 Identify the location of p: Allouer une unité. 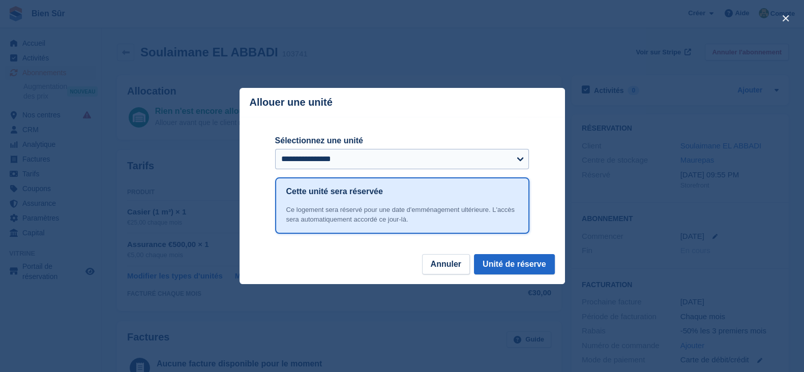
(291, 102).